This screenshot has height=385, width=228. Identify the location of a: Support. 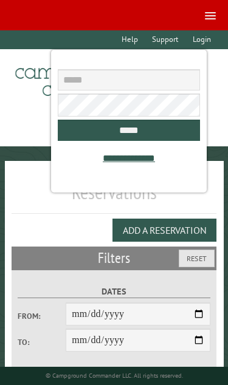
(165, 40).